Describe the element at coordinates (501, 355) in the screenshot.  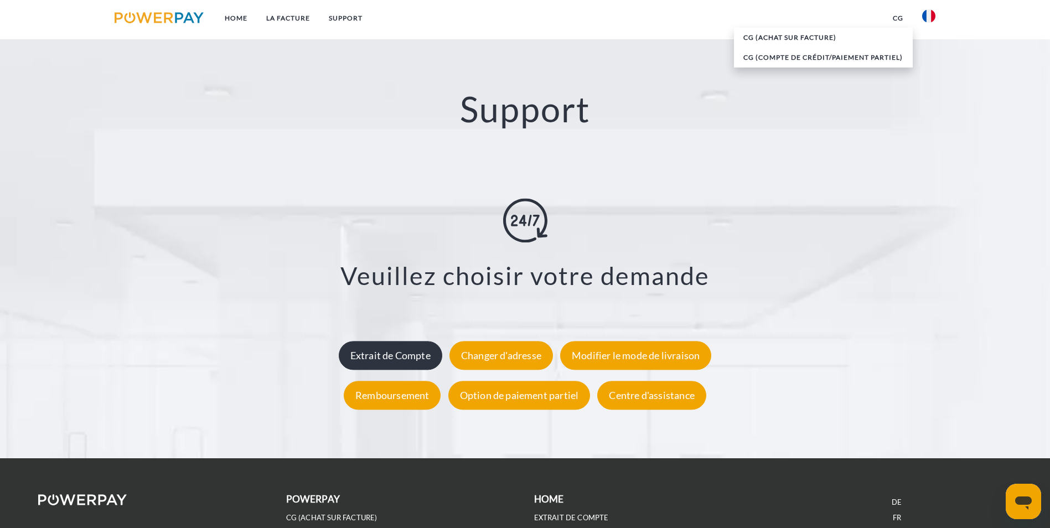
I see `div: Changer d'adresse` at that location.